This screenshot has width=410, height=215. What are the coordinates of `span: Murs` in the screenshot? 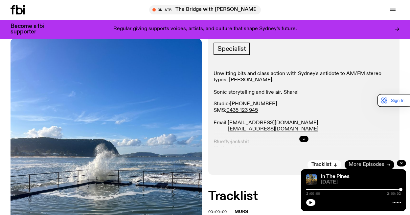 It's located at (241, 212).